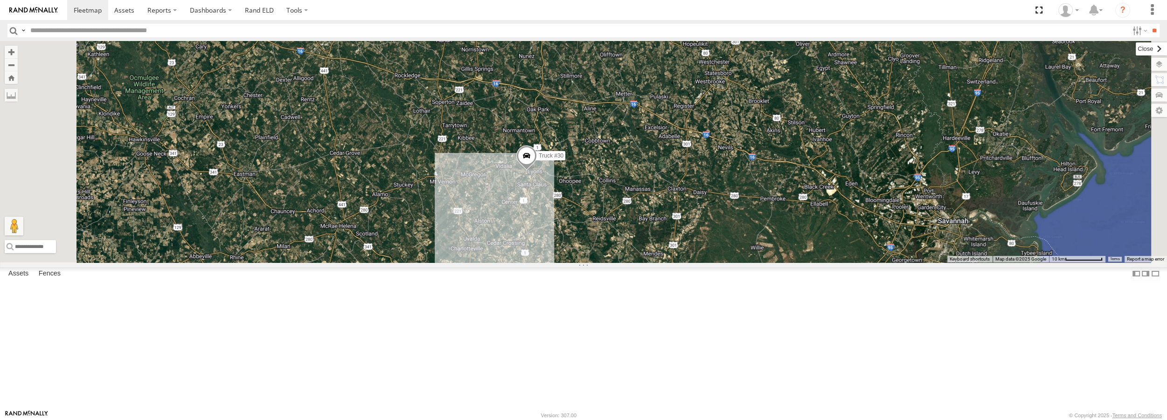 This screenshot has height=420, width=1167. Describe the element at coordinates (1145, 259) in the screenshot. I see `a: Report a map error` at that location.